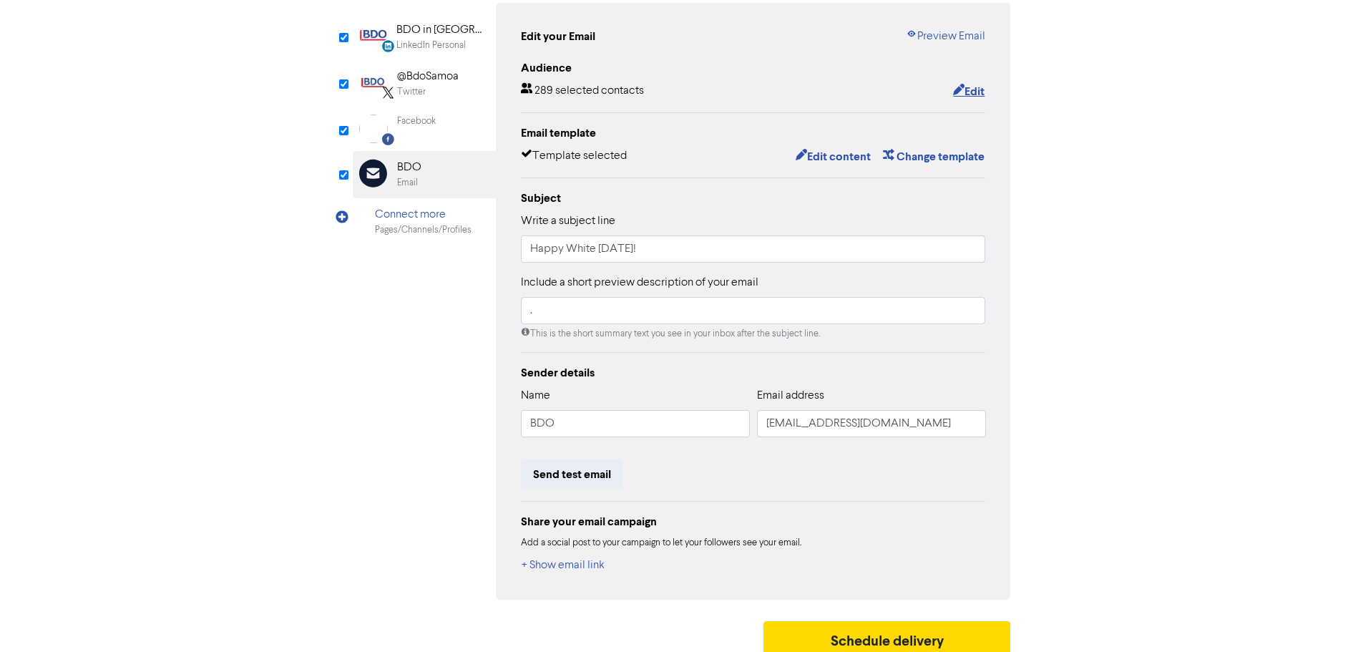  I want to click on button: Edit content, so click(833, 157).